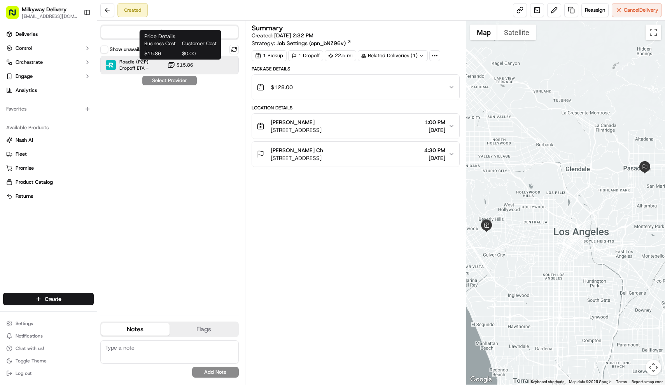  I want to click on button: Quotes, so click(170, 32).